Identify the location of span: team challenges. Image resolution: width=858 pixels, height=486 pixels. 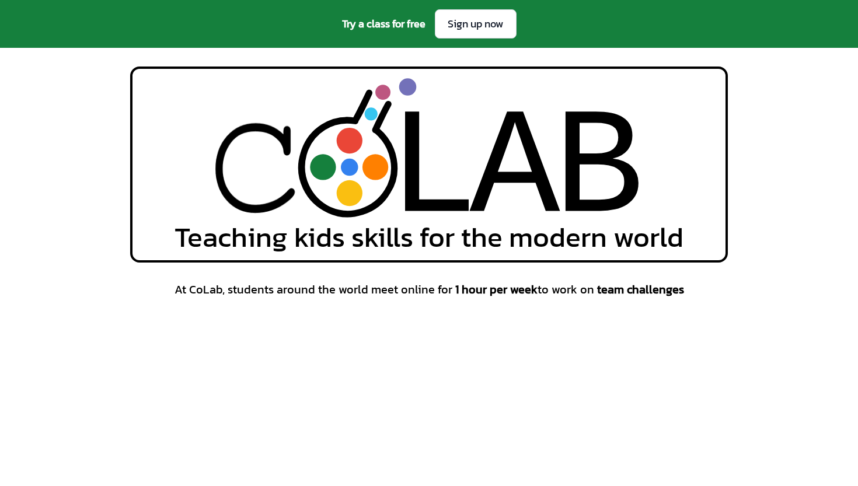
(640, 290).